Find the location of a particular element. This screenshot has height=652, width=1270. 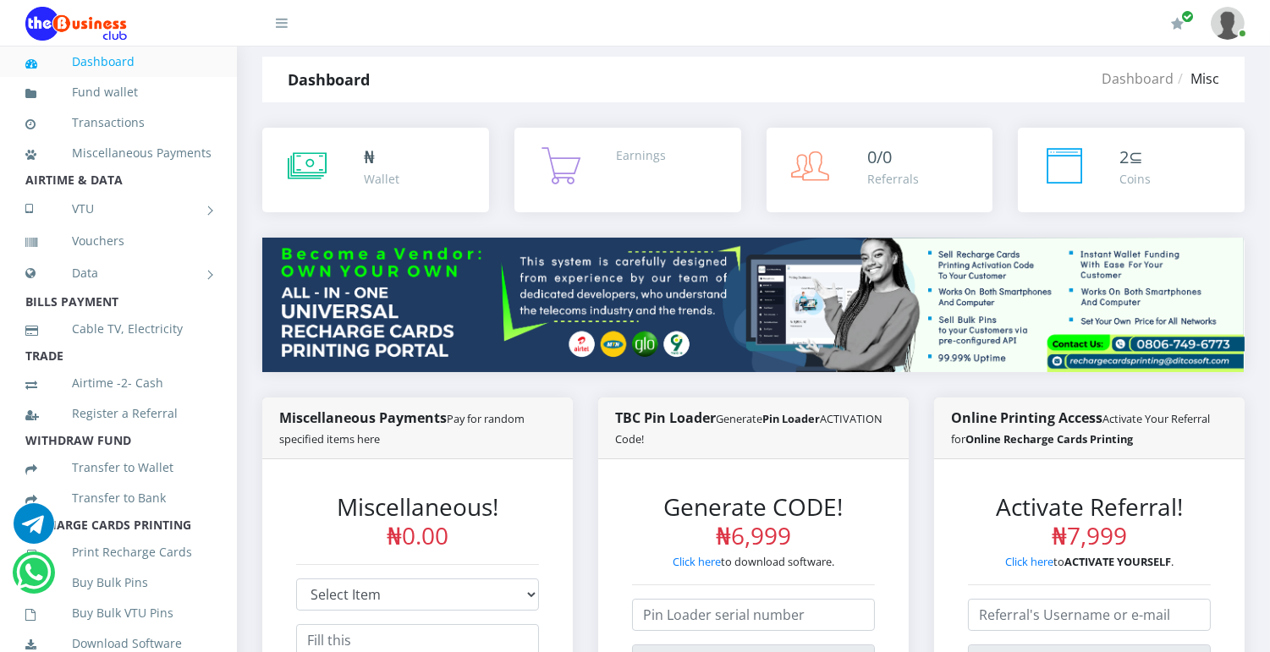

h3: Miscellaneous! is located at coordinates (417, 521).